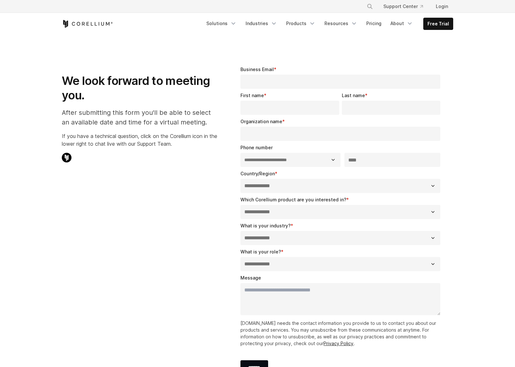 The width and height of the screenshot is (515, 367). Describe the element at coordinates (403, 6) in the screenshot. I see `a: Support Center` at that location.